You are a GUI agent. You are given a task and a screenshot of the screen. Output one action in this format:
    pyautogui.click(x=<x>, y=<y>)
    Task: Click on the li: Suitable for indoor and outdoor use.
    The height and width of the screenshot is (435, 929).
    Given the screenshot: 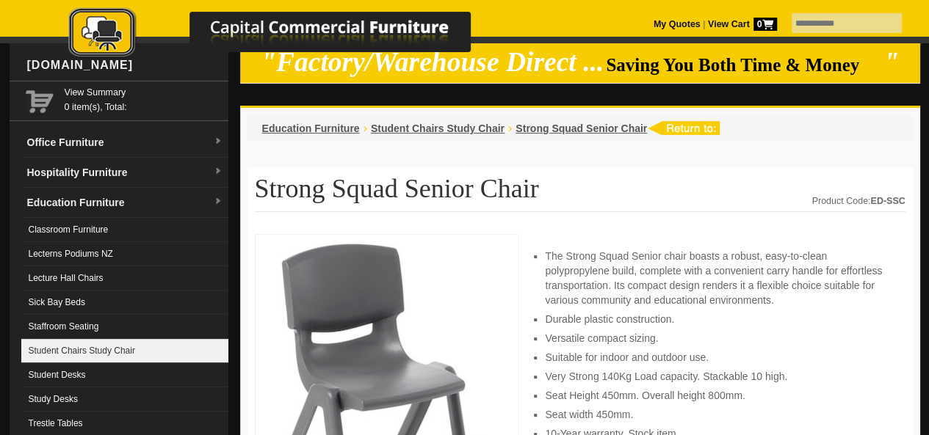 What is the action you would take?
    pyautogui.click(x=717, y=358)
    